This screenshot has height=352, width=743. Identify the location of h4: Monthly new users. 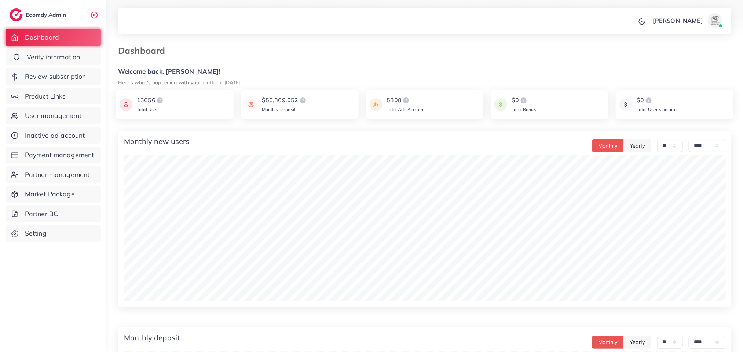
(157, 142).